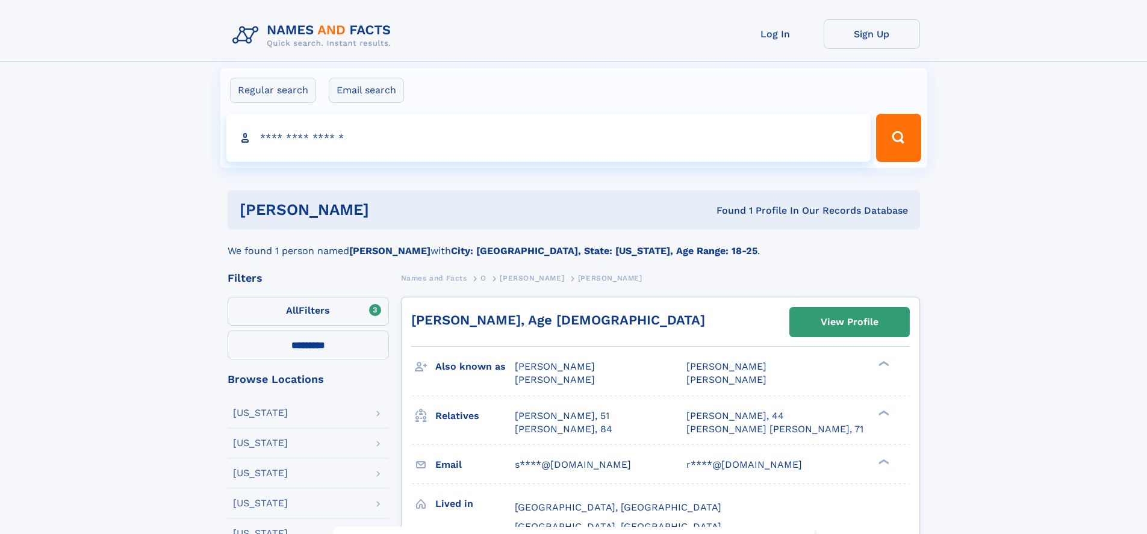 The image size is (1147, 534). I want to click on h3: Lived in, so click(475, 504).